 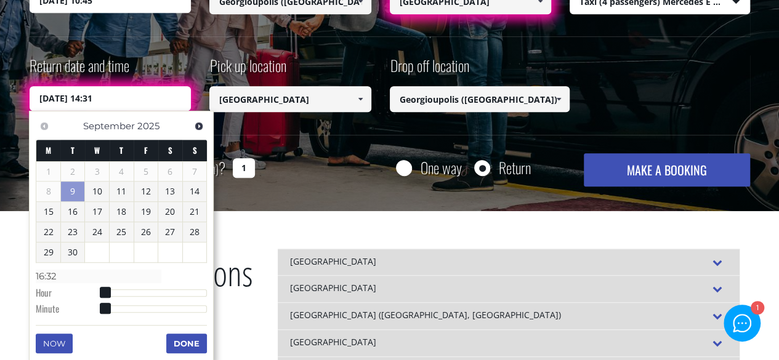 I want to click on a: 19, so click(x=146, y=212).